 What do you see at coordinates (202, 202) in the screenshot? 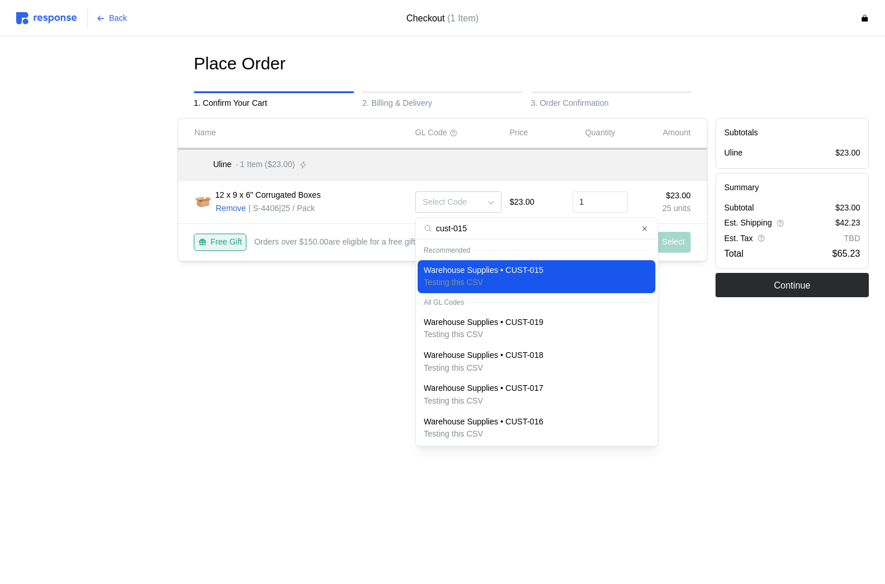
I see `img: S-4406` at bounding box center [202, 202].